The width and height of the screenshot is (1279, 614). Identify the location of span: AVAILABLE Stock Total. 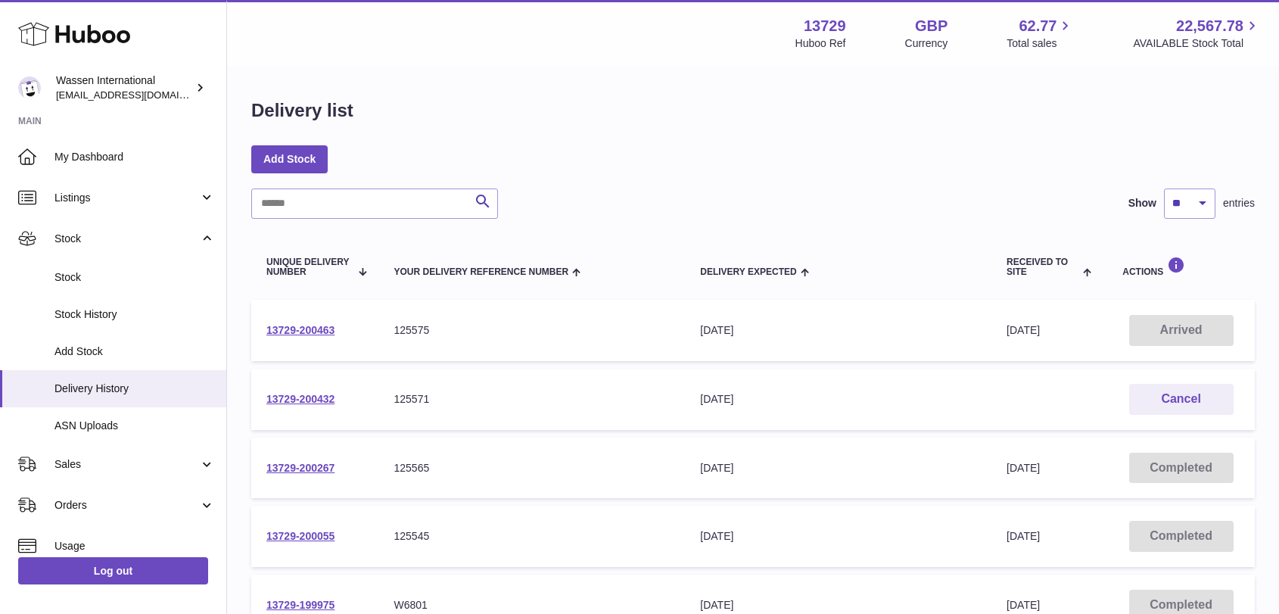
(1196, 43).